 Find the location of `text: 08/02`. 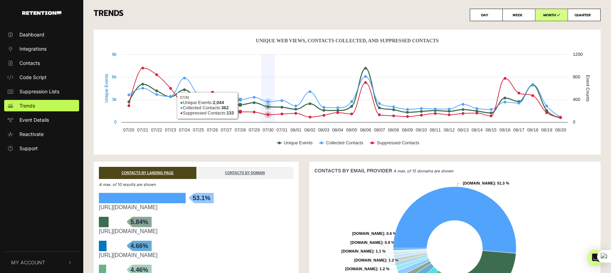

text: 08/02 is located at coordinates (310, 130).